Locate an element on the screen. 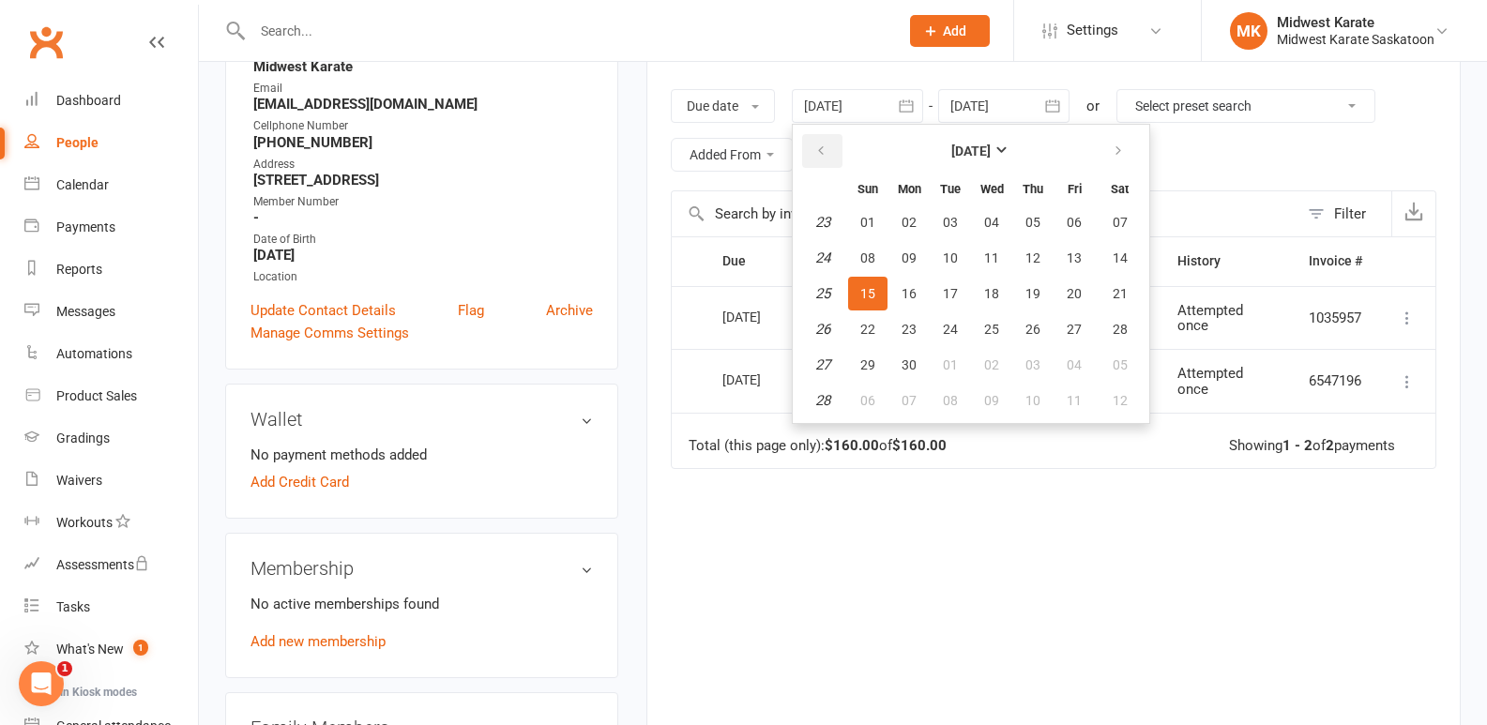 Image resolution: width=1487 pixels, height=725 pixels. span: 30 is located at coordinates (909, 365).